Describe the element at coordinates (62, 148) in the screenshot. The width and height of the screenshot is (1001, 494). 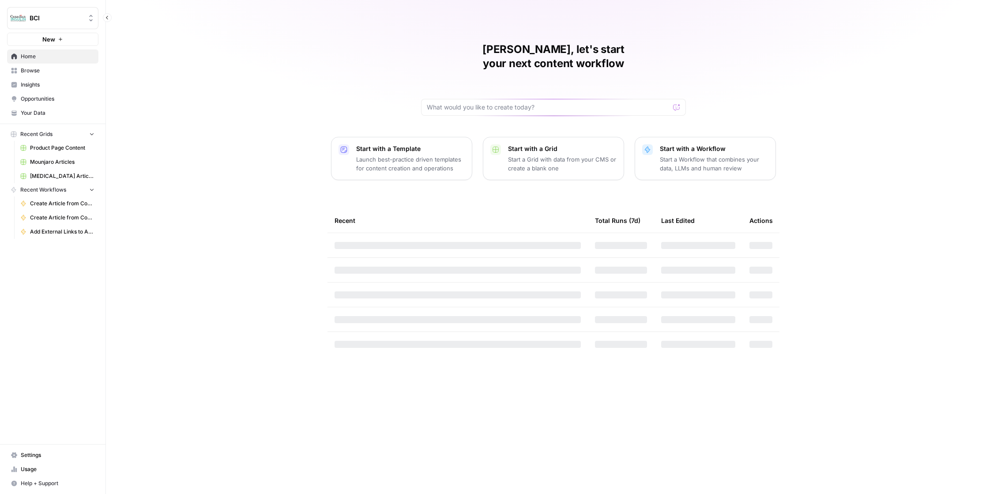
I see `span: Product Page Content` at that location.